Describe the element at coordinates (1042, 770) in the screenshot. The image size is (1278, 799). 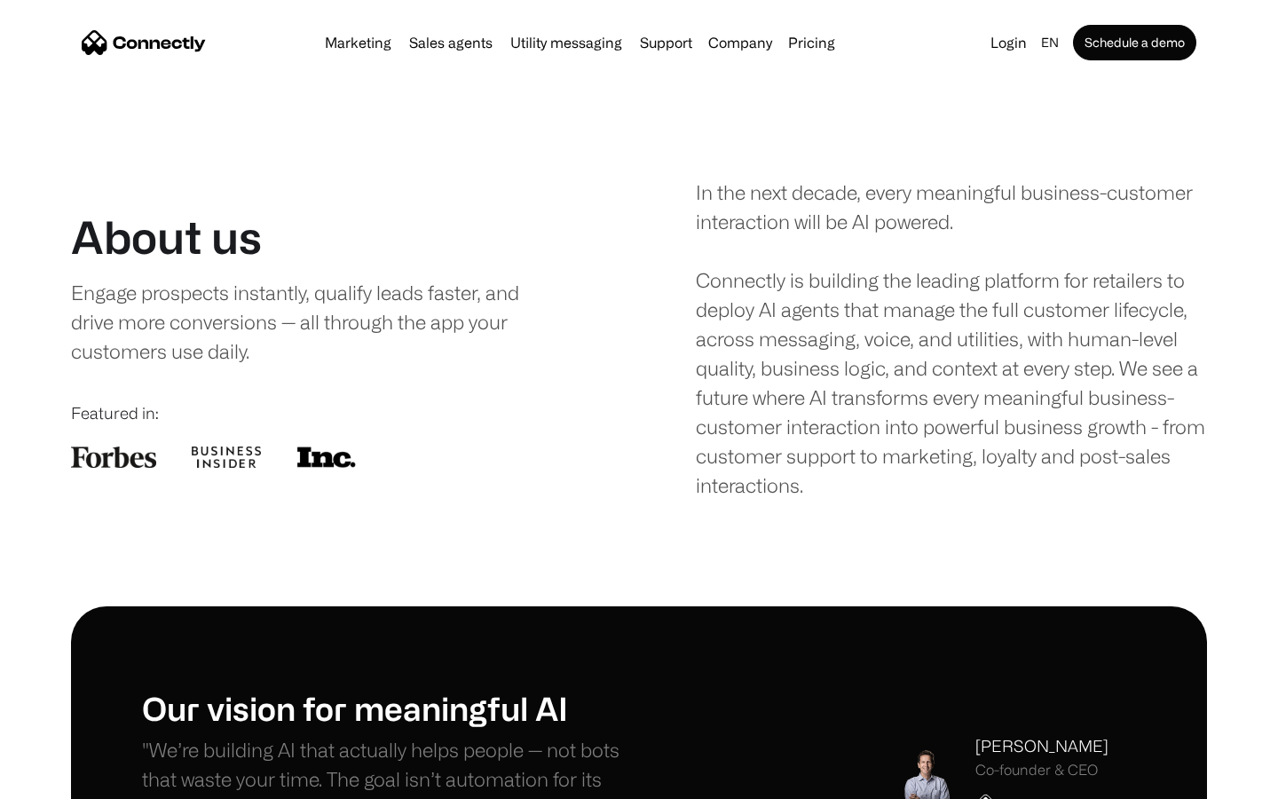
I see `div: Co-founder & CEO` at that location.